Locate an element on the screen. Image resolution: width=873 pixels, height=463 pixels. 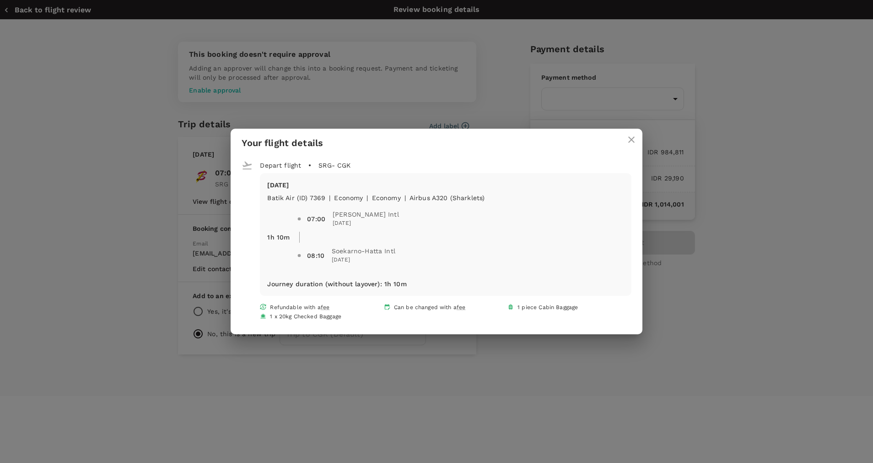
p: SRG - CGK is located at coordinates (335, 165).